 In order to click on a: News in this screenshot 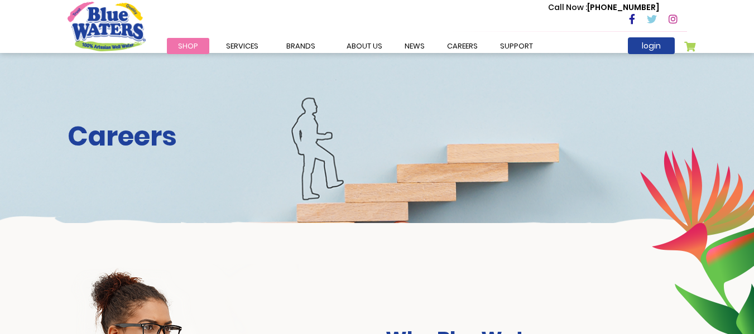, I will do `click(415, 46)`.